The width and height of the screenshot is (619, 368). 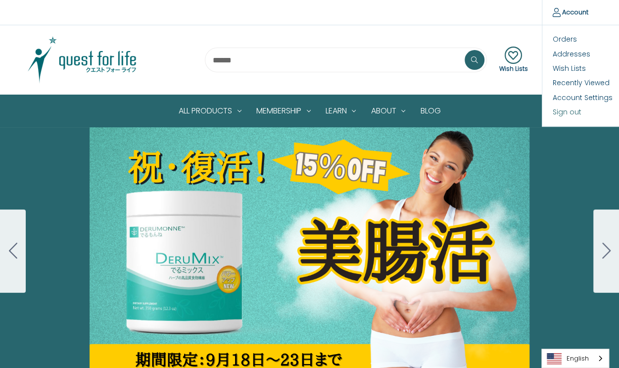 What do you see at coordinates (575, 358) in the screenshot?
I see `a: English` at bounding box center [575, 358].